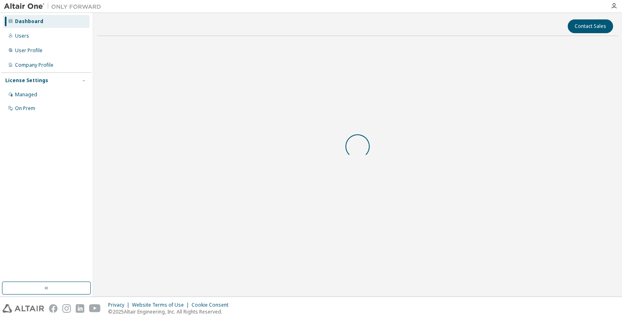  Describe the element at coordinates (170, 312) in the screenshot. I see `p: © 2025 Altair Engineering, Inc. All Rights Reserved.` at that location.